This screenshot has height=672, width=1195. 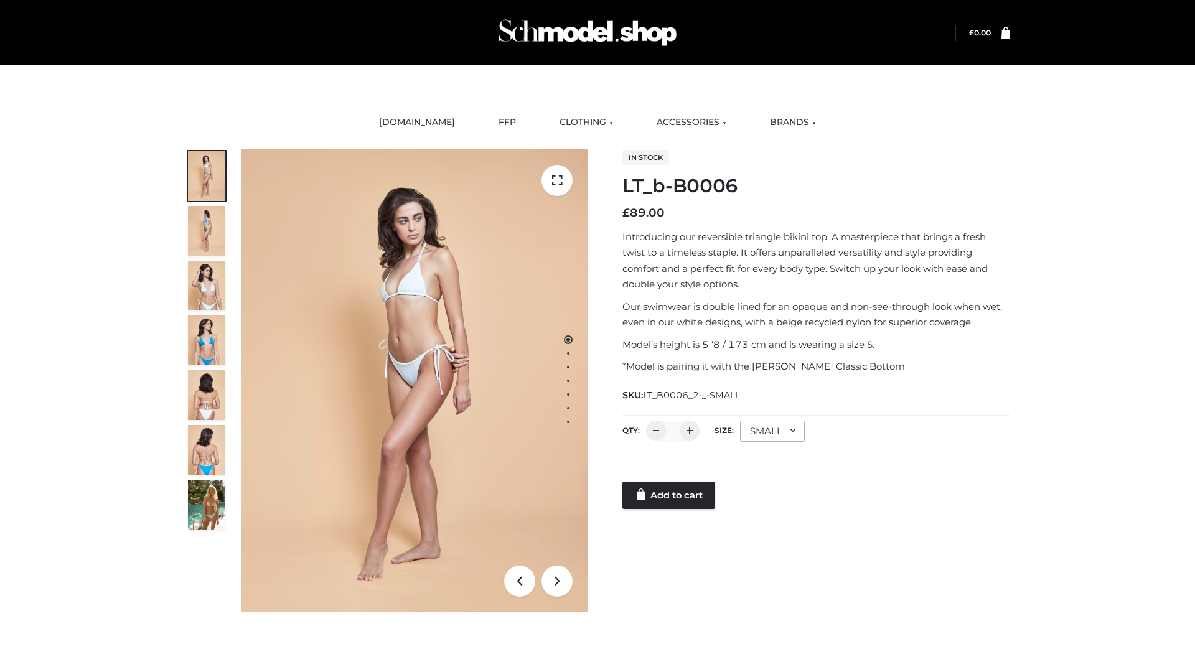 I want to click on span: In stock, so click(x=646, y=157).